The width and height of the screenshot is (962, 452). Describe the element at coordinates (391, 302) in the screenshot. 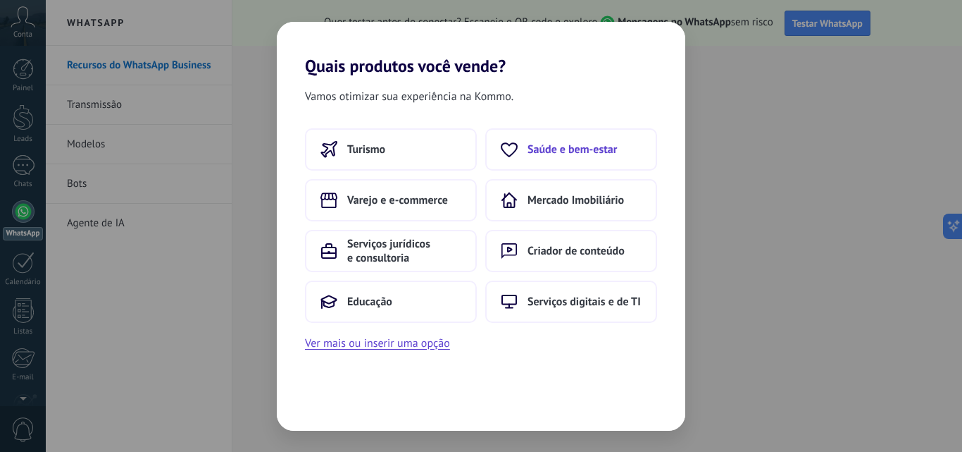

I see `button: Educação` at that location.